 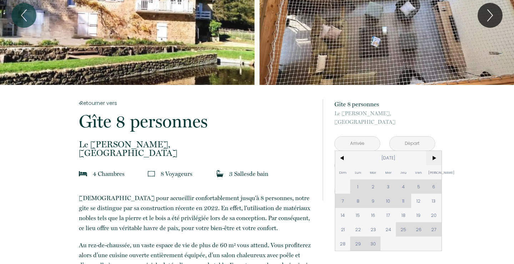 I want to click on span: 16, so click(x=373, y=215).